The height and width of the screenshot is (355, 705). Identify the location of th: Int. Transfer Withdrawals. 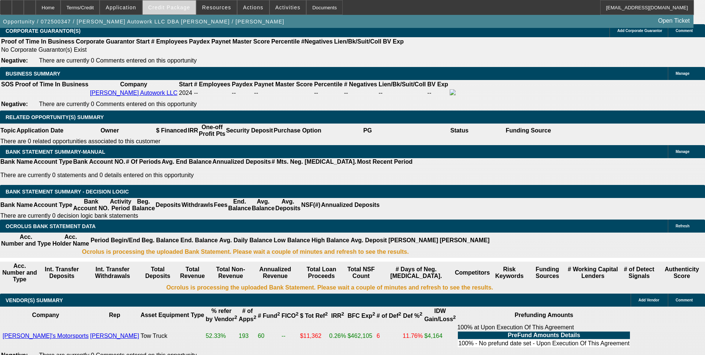
(113, 272).